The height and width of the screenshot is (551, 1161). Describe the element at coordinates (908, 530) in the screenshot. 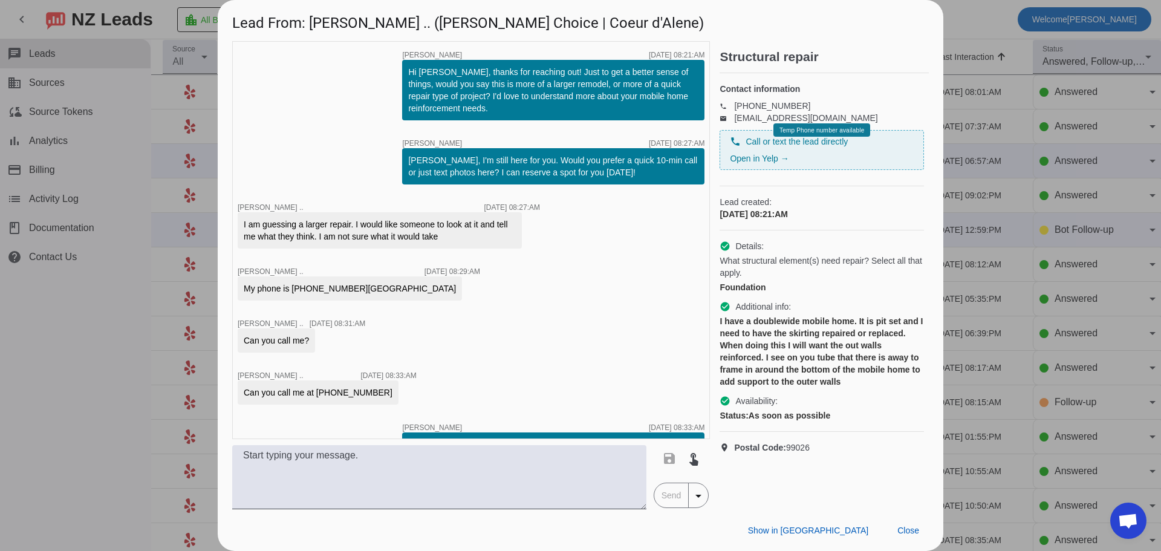

I see `span: Close` at that location.